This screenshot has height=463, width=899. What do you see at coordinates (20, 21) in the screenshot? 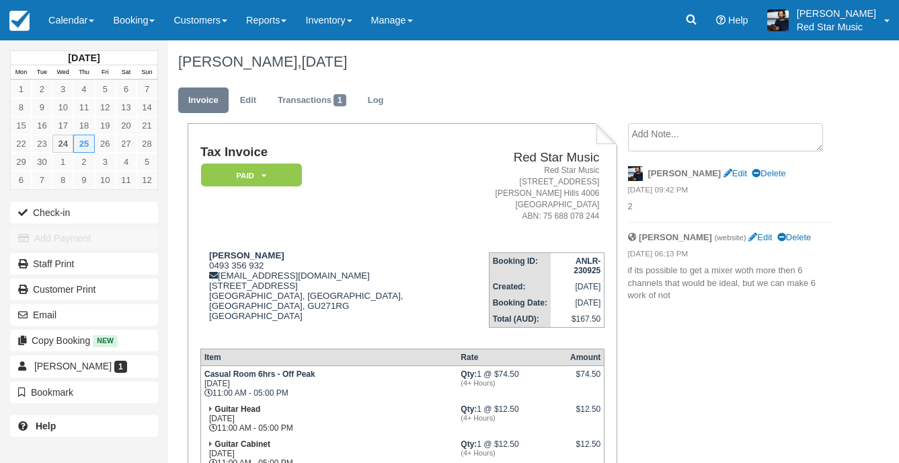
I see `img: checkfront-main-nav-mini-logo.png` at bounding box center [20, 21].